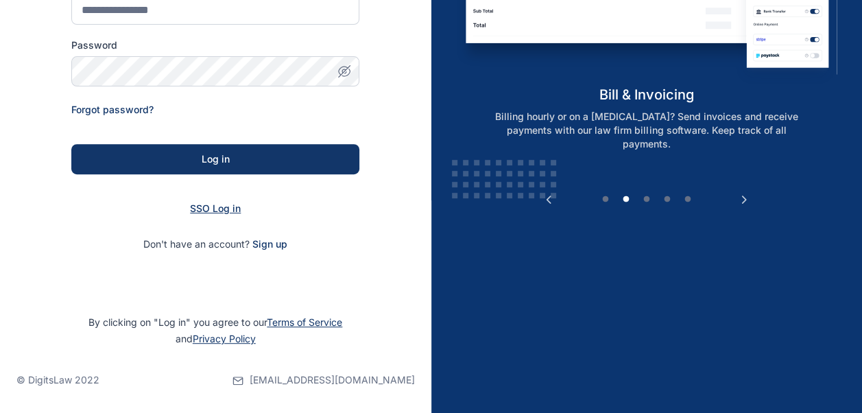  What do you see at coordinates (215, 159) in the screenshot?
I see `button: Log in` at bounding box center [215, 159].